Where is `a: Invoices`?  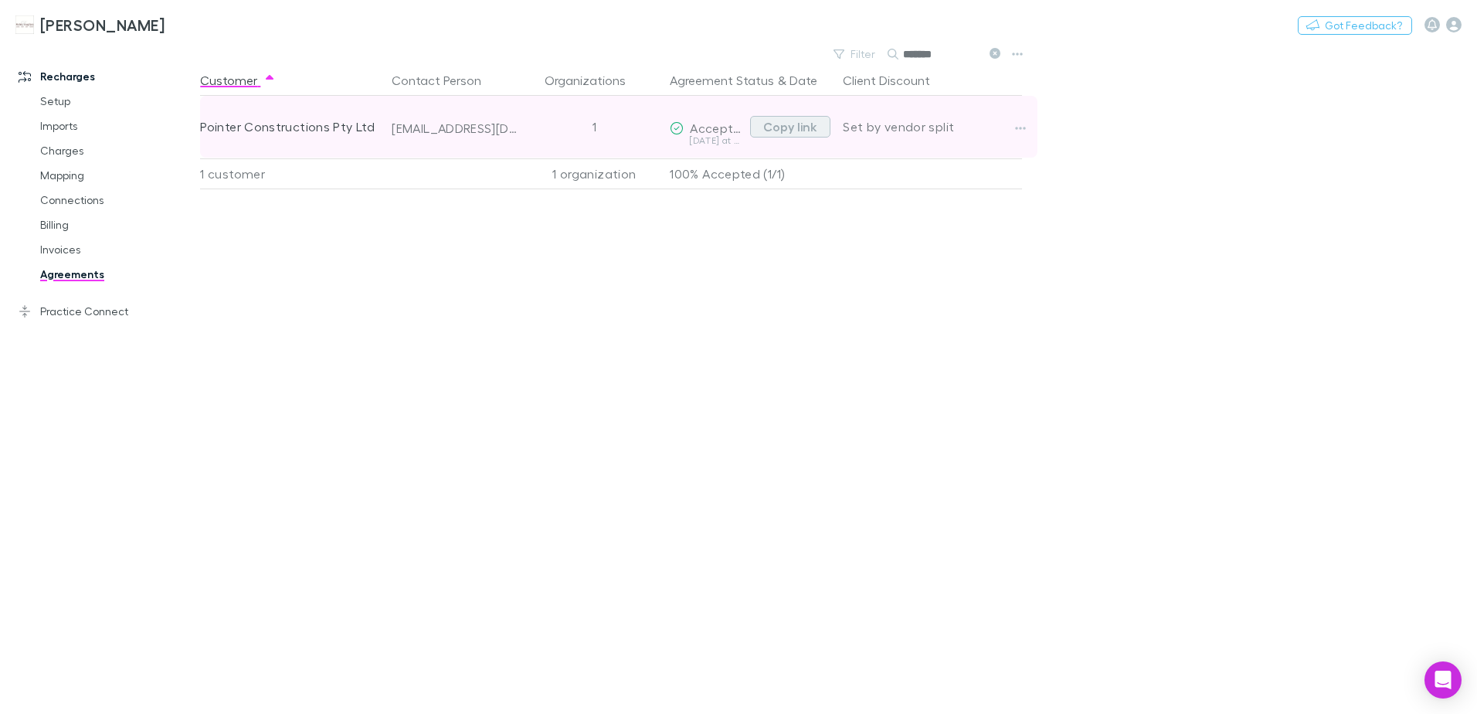
a: Invoices is located at coordinates (117, 249).